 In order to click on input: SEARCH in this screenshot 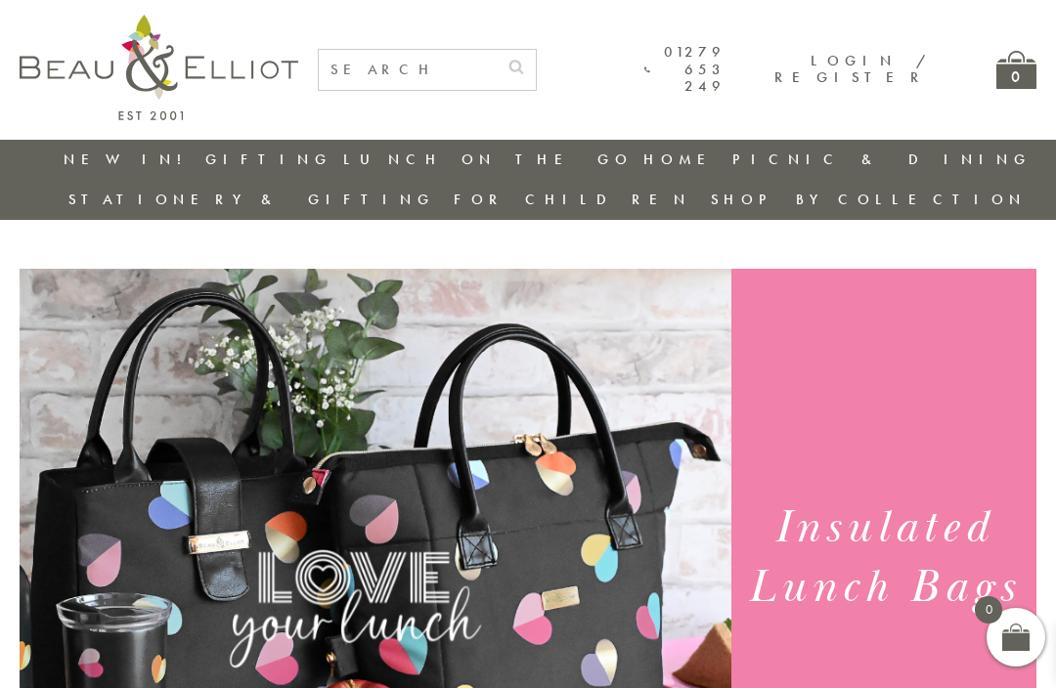, I will do `click(408, 69)`.